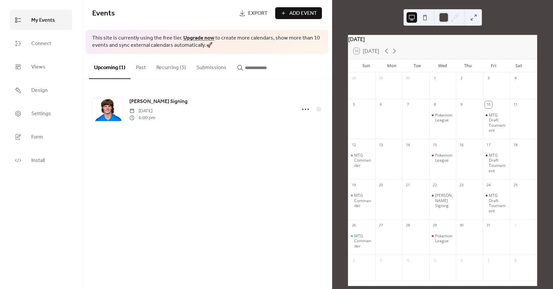 This screenshot has width=553, height=289. What do you see at coordinates (392, 66) in the screenshot?
I see `div: Mon` at bounding box center [392, 66].